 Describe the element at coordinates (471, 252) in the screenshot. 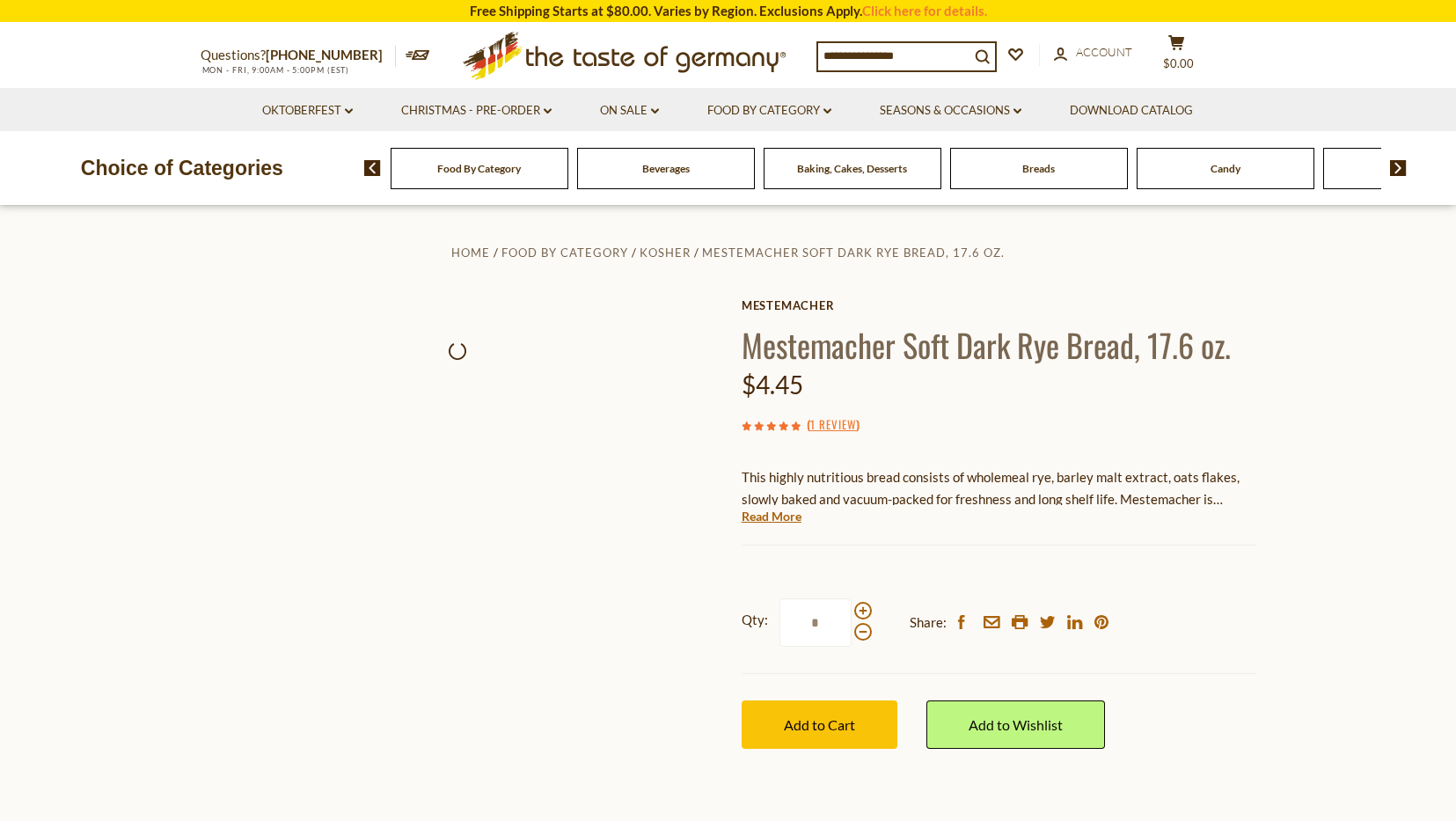

I see `a: Home` at that location.